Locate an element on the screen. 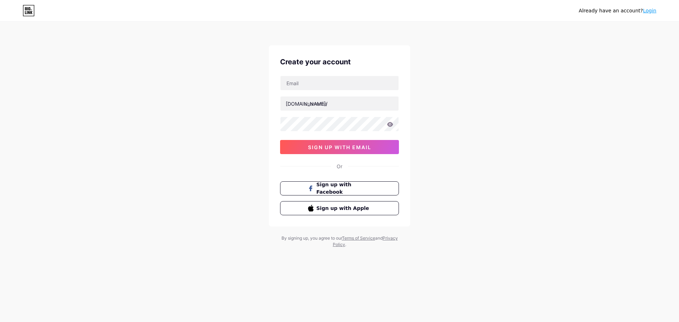 The height and width of the screenshot is (322, 679). button: sign up with email is located at coordinates (340, 147).